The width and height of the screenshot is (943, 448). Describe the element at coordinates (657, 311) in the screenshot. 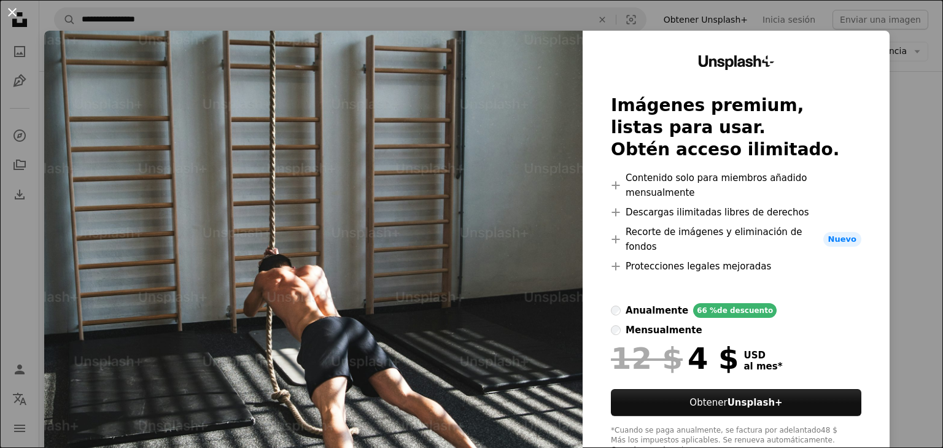

I see `div: anualmente` at that location.